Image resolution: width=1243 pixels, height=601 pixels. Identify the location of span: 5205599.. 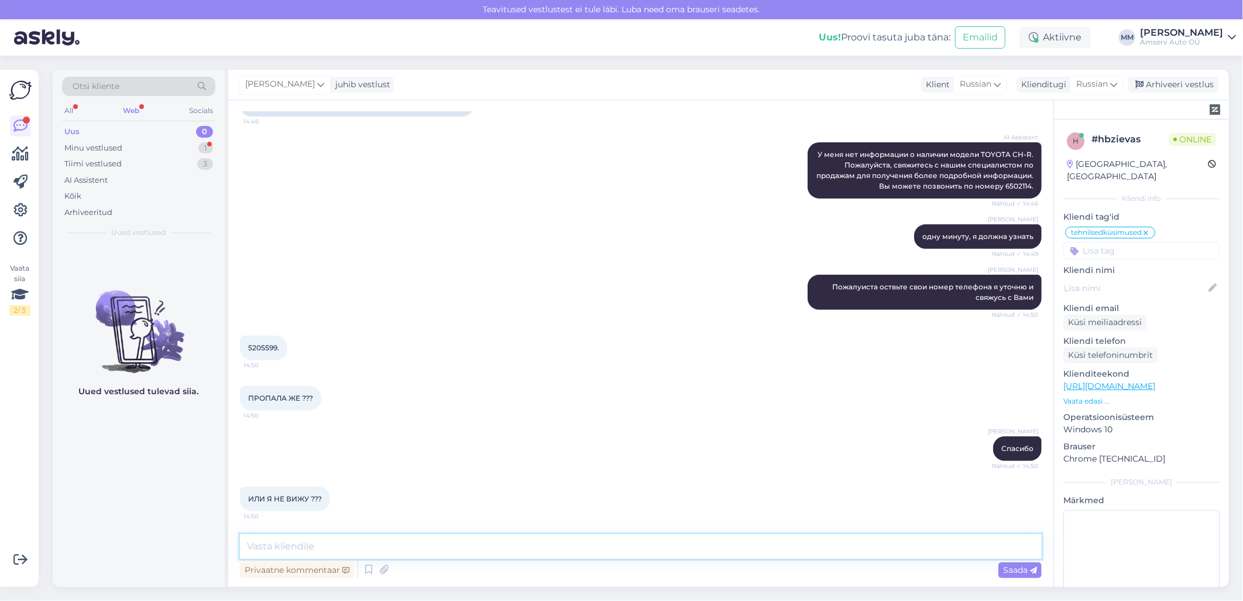
(263, 347).